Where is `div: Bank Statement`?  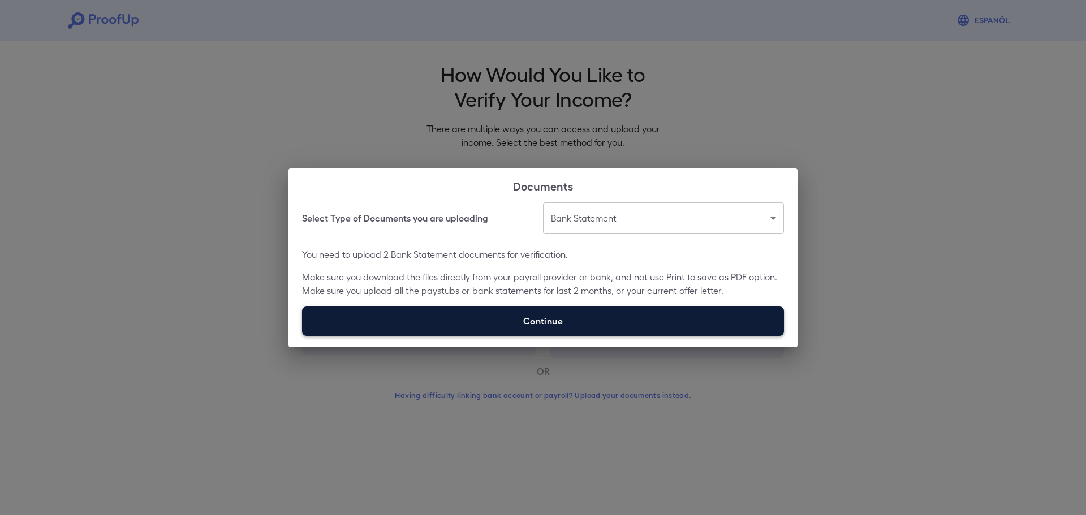 div: Bank Statement is located at coordinates (663, 218).